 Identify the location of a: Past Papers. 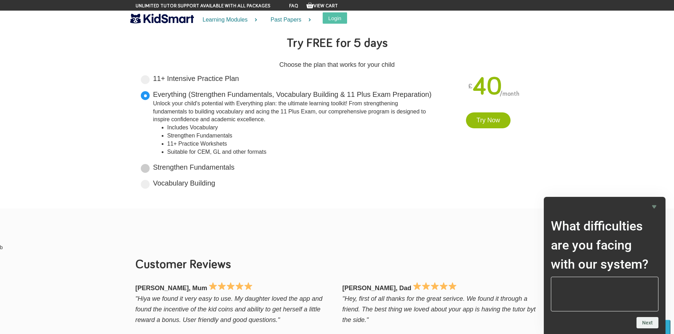
(289, 20).